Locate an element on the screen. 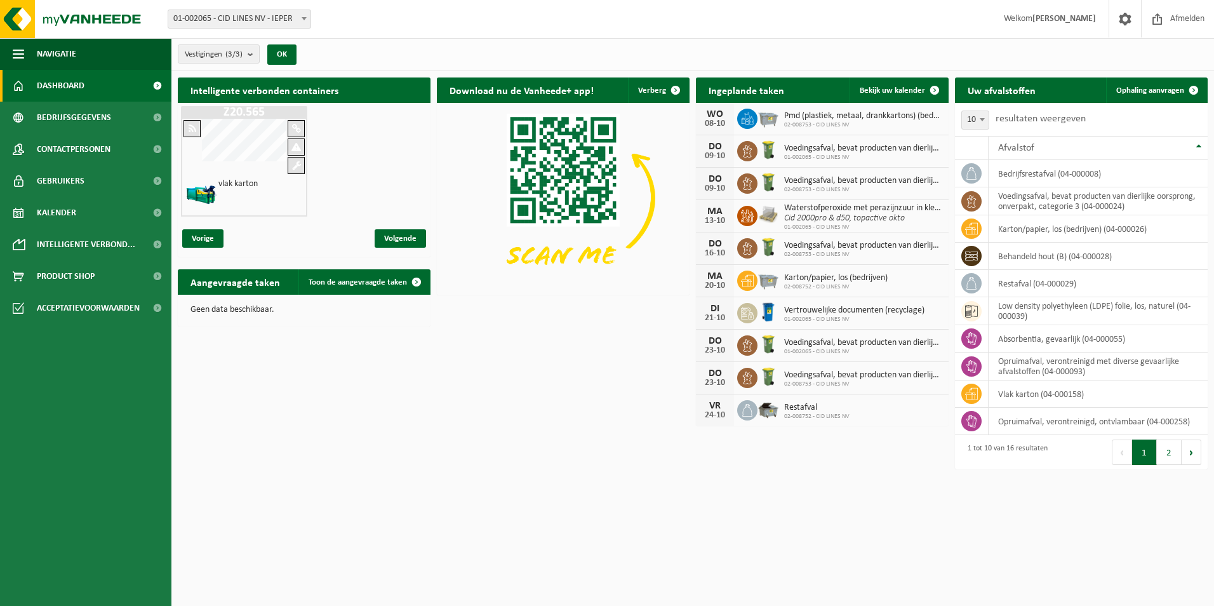 This screenshot has width=1214, height=606. h2: Ingeplande taken is located at coordinates (746, 90).